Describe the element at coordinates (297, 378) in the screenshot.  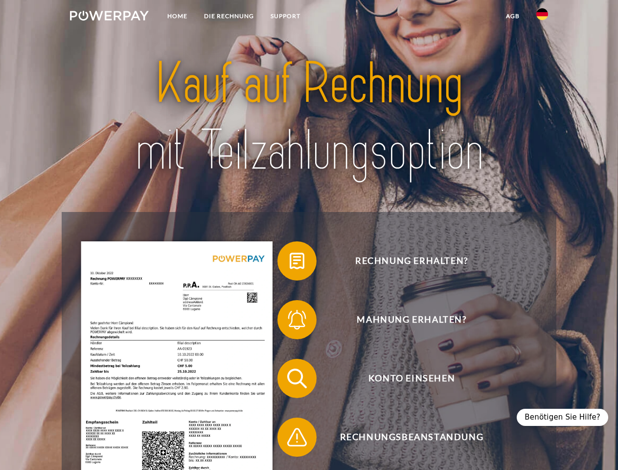
I see `img: qb_search.svg` at that location.